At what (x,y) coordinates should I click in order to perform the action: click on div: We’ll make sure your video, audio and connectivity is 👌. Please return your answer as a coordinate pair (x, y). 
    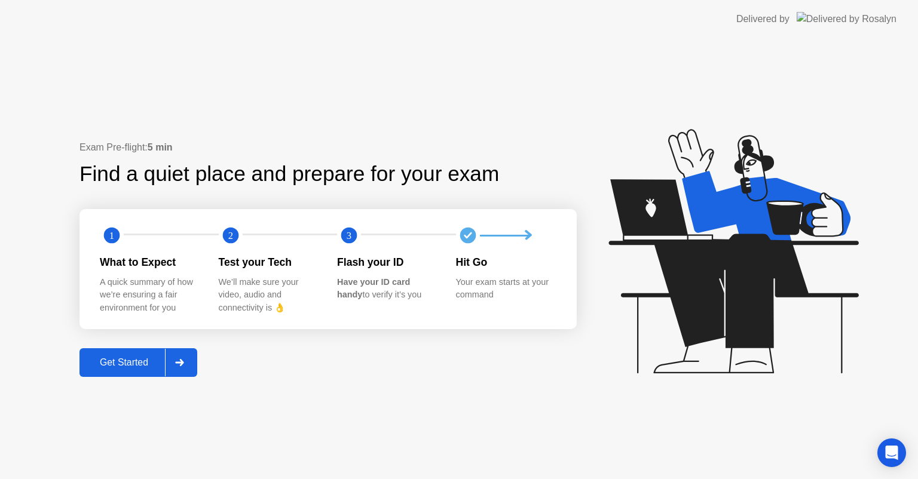
    Looking at the image, I should click on (268, 295).